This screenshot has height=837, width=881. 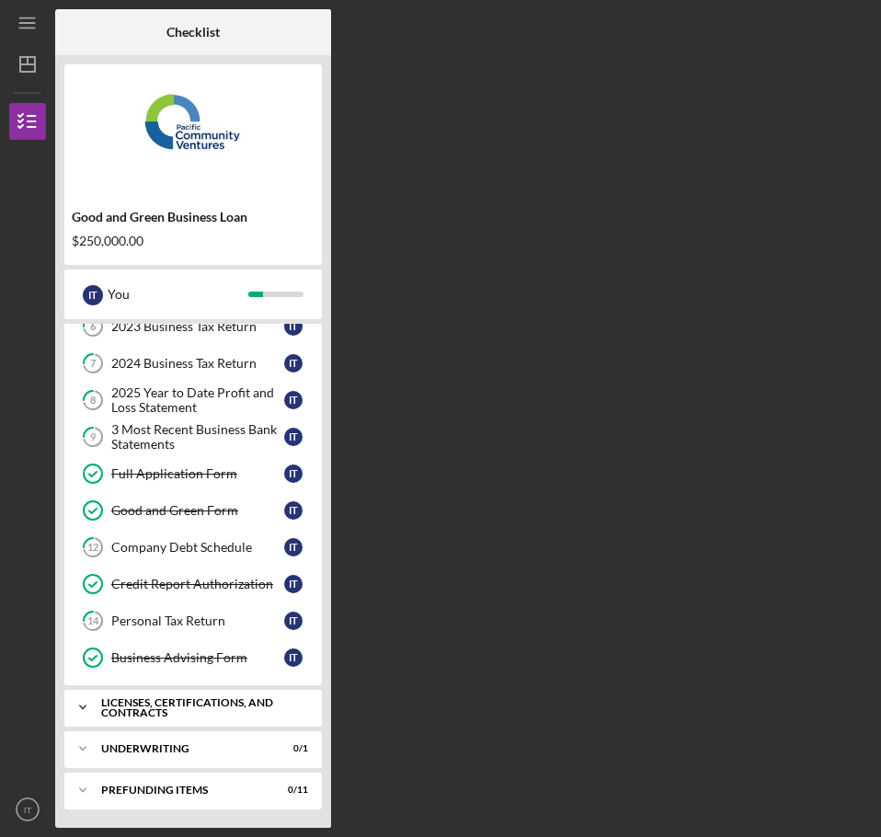 I want to click on b: Checklist, so click(x=193, y=32).